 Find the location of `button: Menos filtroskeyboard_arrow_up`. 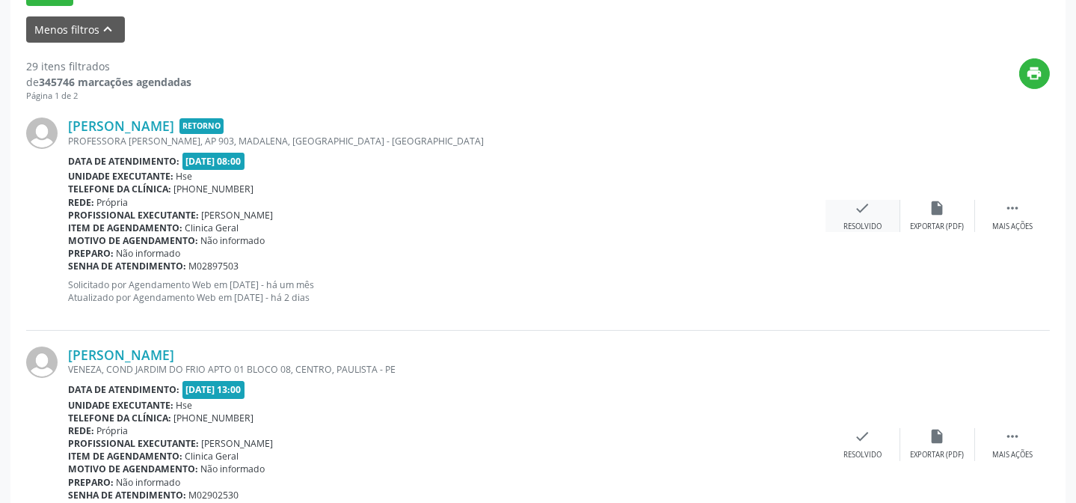

button: Menos filtroskeyboard_arrow_up is located at coordinates (76, 29).